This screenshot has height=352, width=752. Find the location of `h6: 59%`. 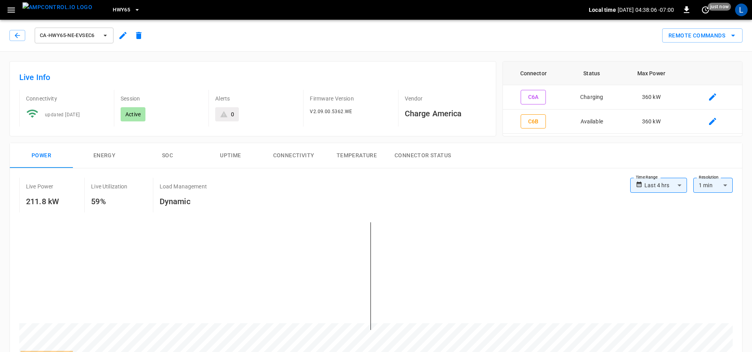

h6: 59% is located at coordinates (109, 201).